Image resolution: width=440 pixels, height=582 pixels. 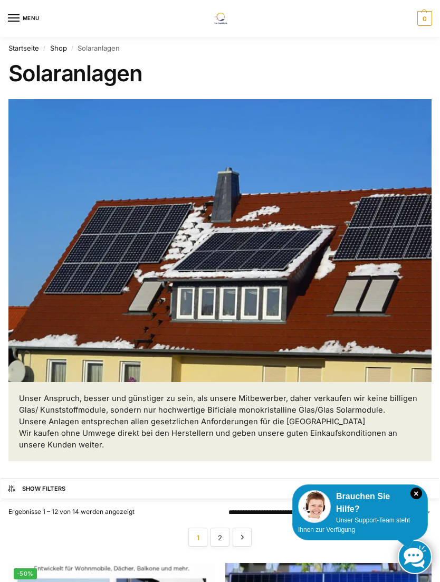 What do you see at coordinates (24, 48) in the screenshot?
I see `a: Startseite` at bounding box center [24, 48].